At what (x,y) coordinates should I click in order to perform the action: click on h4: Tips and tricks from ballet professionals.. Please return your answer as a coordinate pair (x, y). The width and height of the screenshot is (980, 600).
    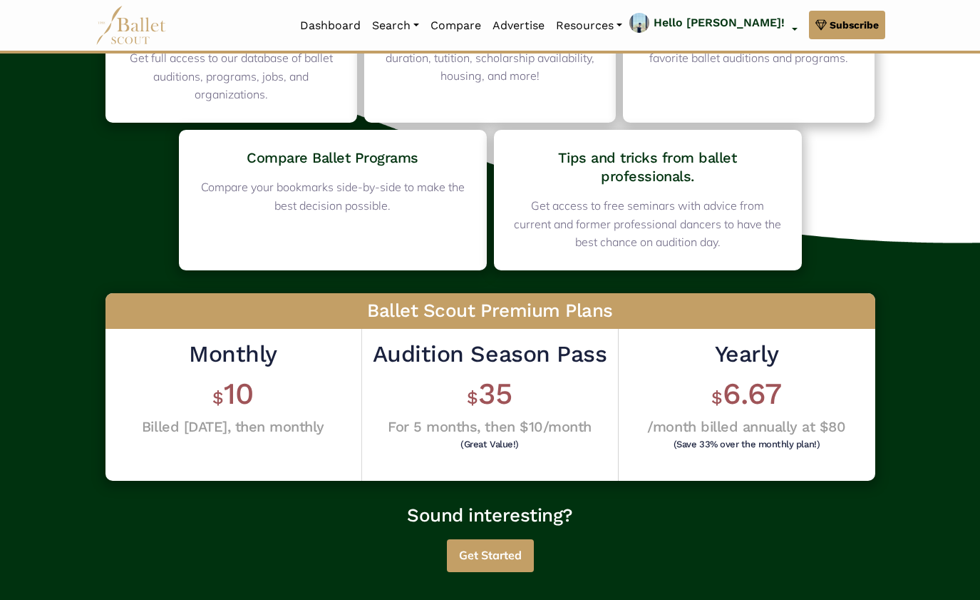
    Looking at the image, I should click on (648, 167).